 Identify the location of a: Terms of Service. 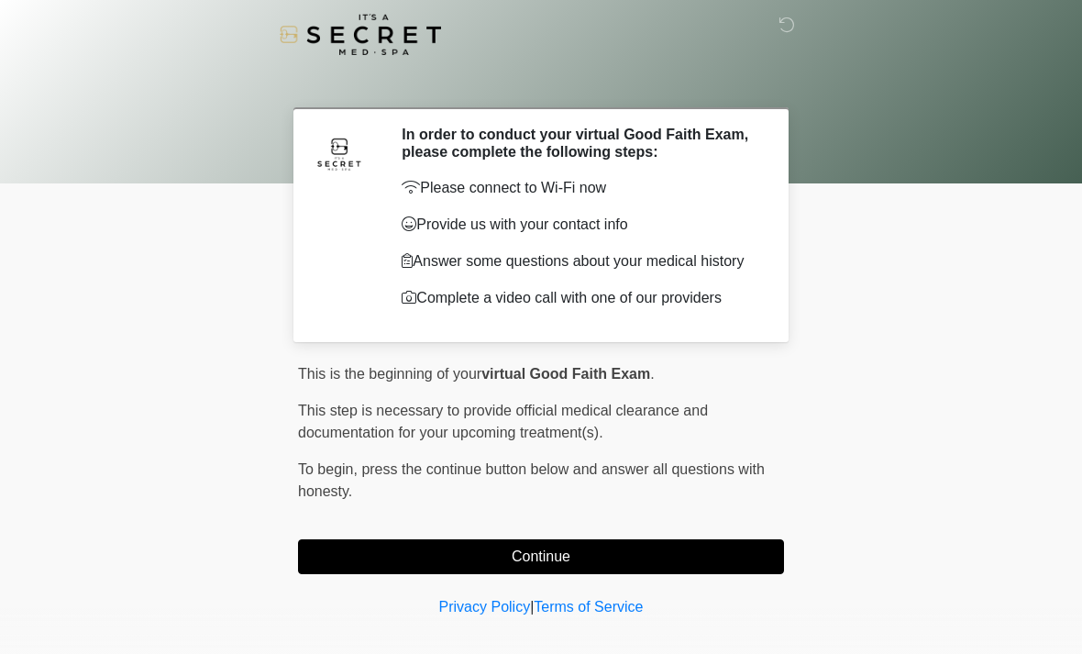
(588, 606).